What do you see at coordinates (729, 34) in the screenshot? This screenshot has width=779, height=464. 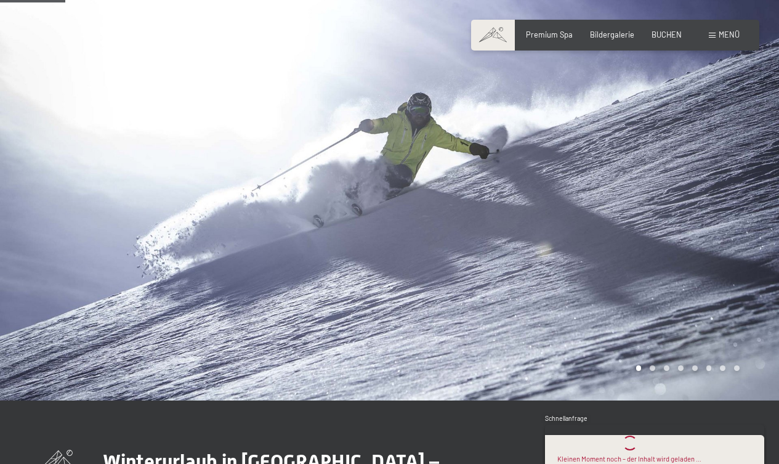 I see `span: Menü` at bounding box center [729, 34].